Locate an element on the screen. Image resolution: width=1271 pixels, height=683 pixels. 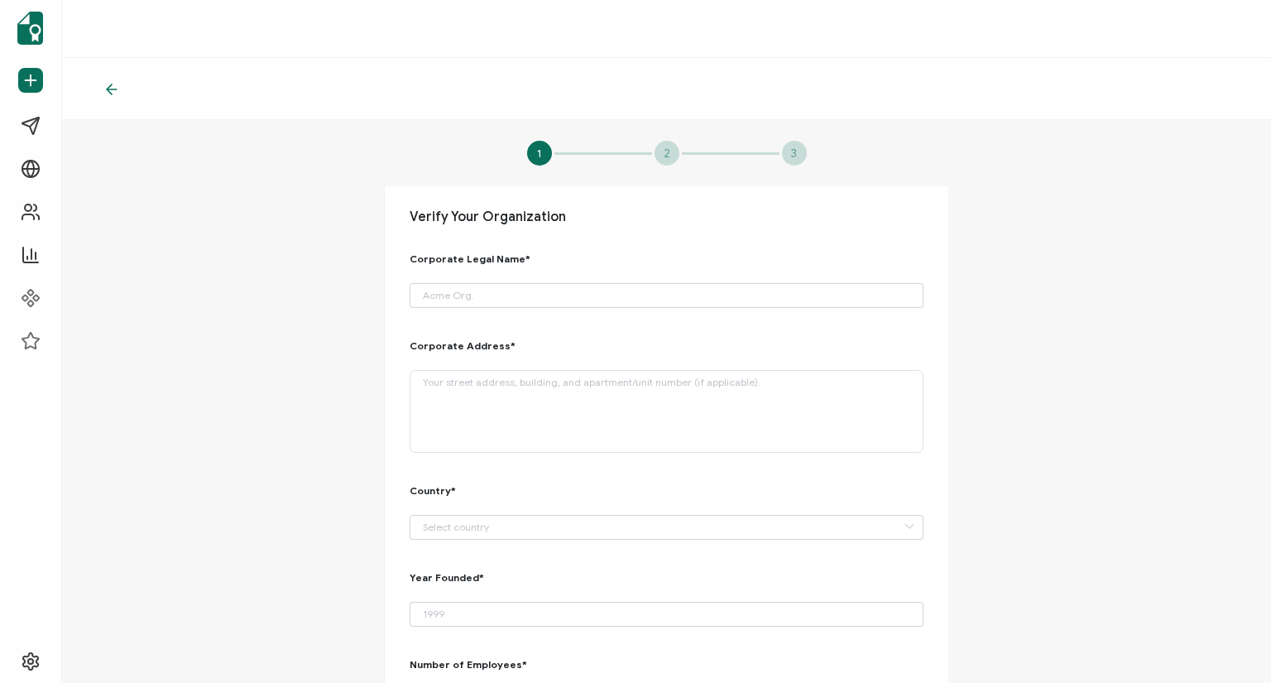
span: 3 is located at coordinates (794, 153).